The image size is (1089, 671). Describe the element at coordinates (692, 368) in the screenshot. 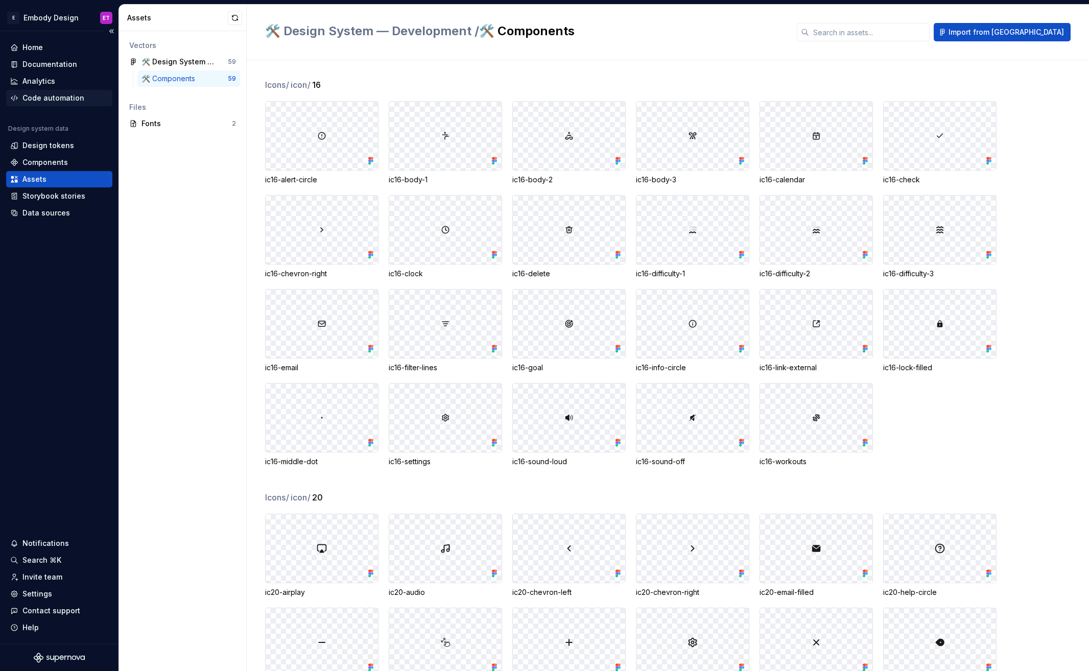

I see `div: ic16-info-circle` at that location.